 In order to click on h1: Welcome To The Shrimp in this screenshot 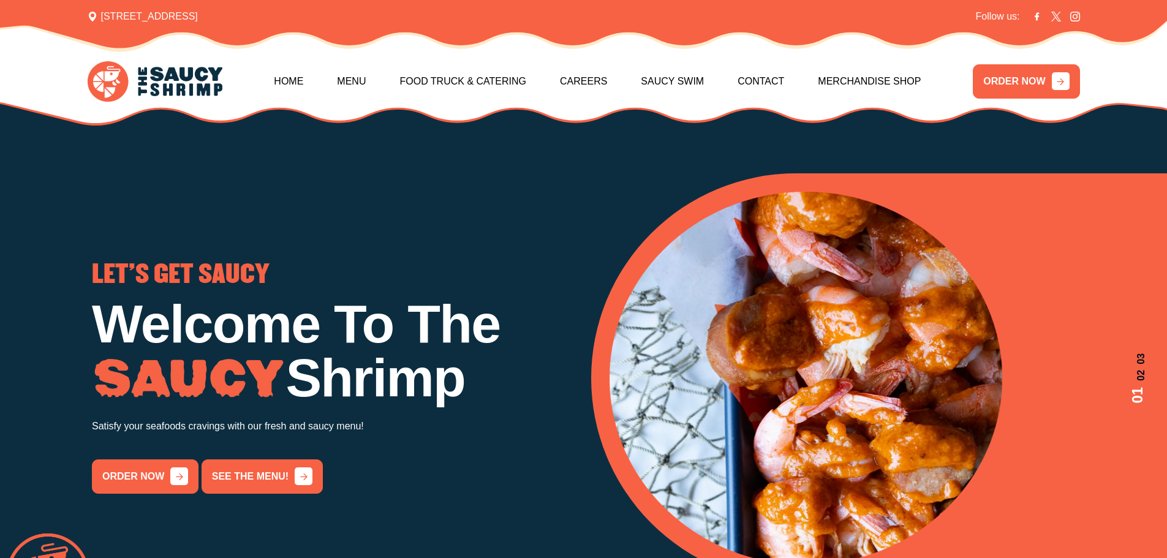, I will do `click(334, 351)`.